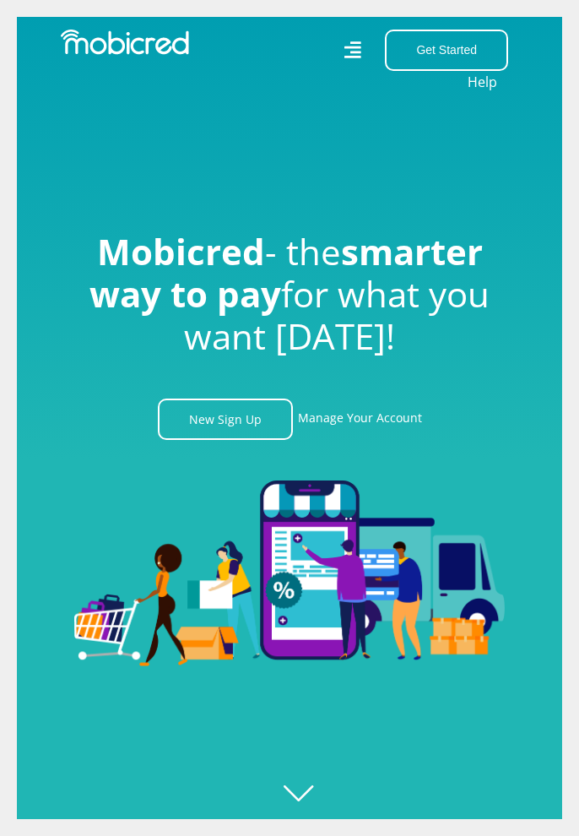 The width and height of the screenshot is (579, 836). I want to click on a: Help, so click(482, 82).